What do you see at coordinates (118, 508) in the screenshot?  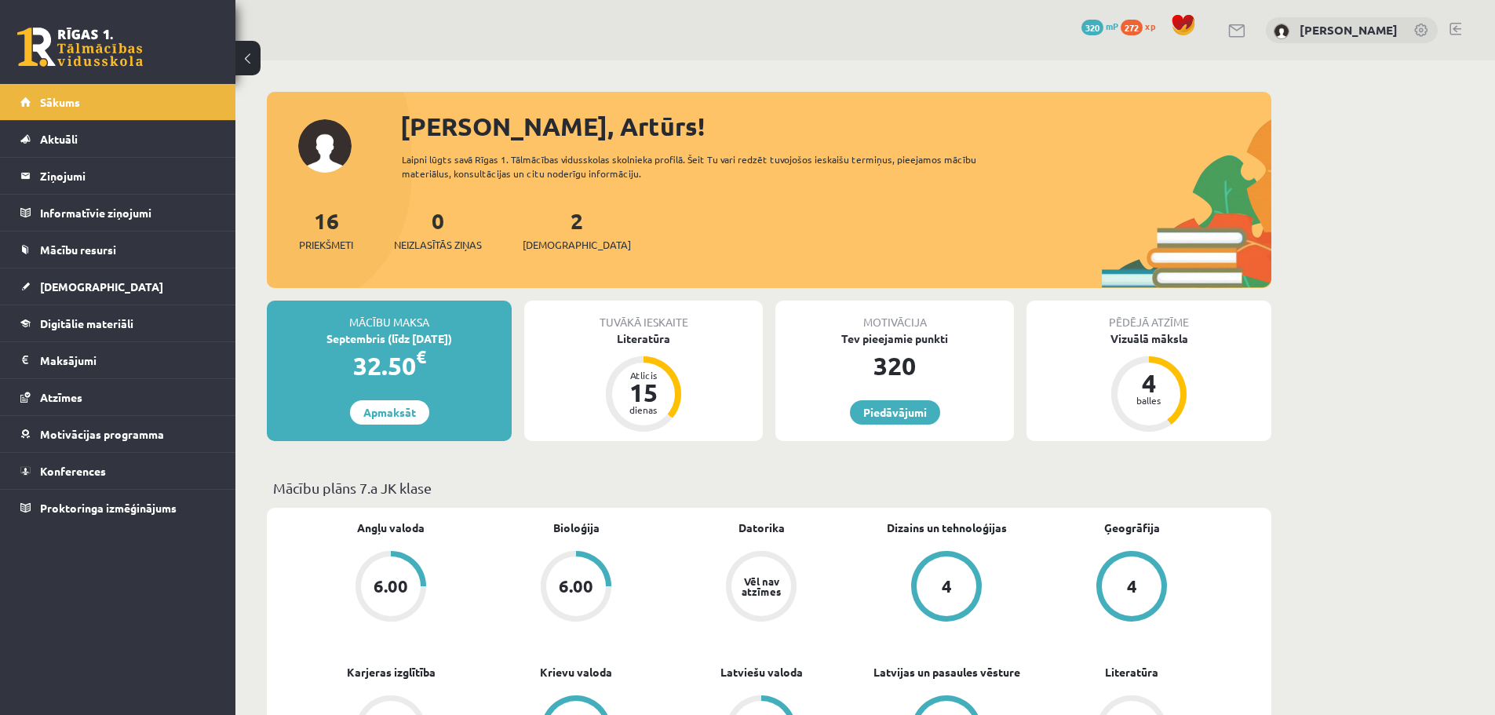 I see `a: Proktoringa izmēģinājums` at bounding box center [118, 508].